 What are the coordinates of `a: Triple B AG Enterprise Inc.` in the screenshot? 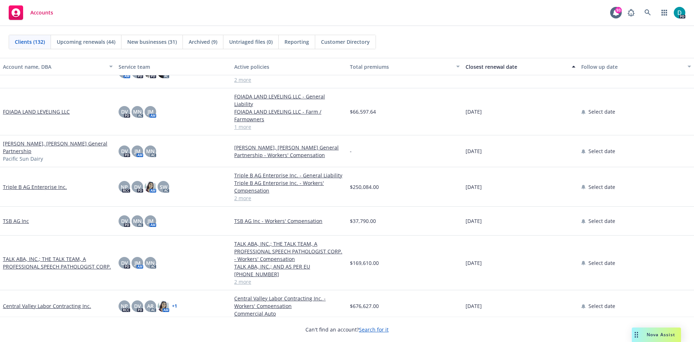 It's located at (35, 186).